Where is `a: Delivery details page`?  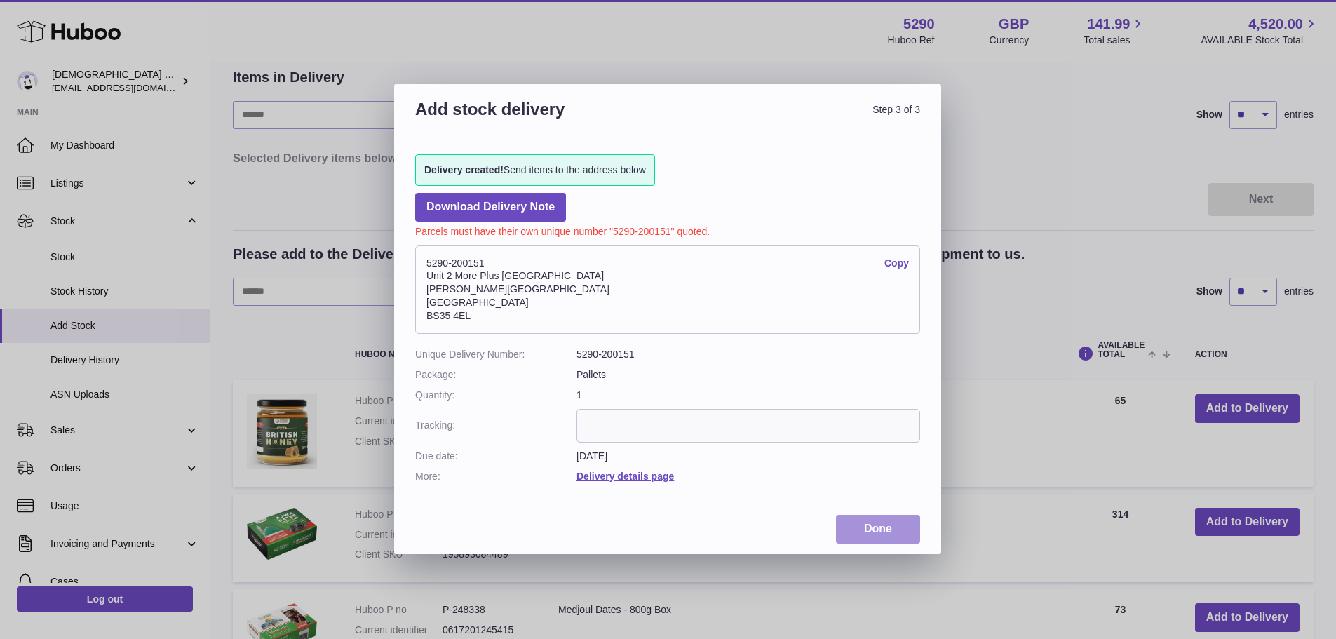
a: Delivery details page is located at coordinates (625, 476).